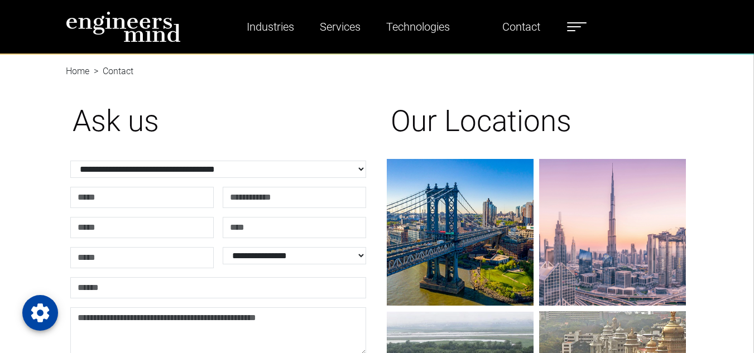 The height and width of the screenshot is (353, 754). What do you see at coordinates (521, 27) in the screenshot?
I see `a: Contact` at bounding box center [521, 27].